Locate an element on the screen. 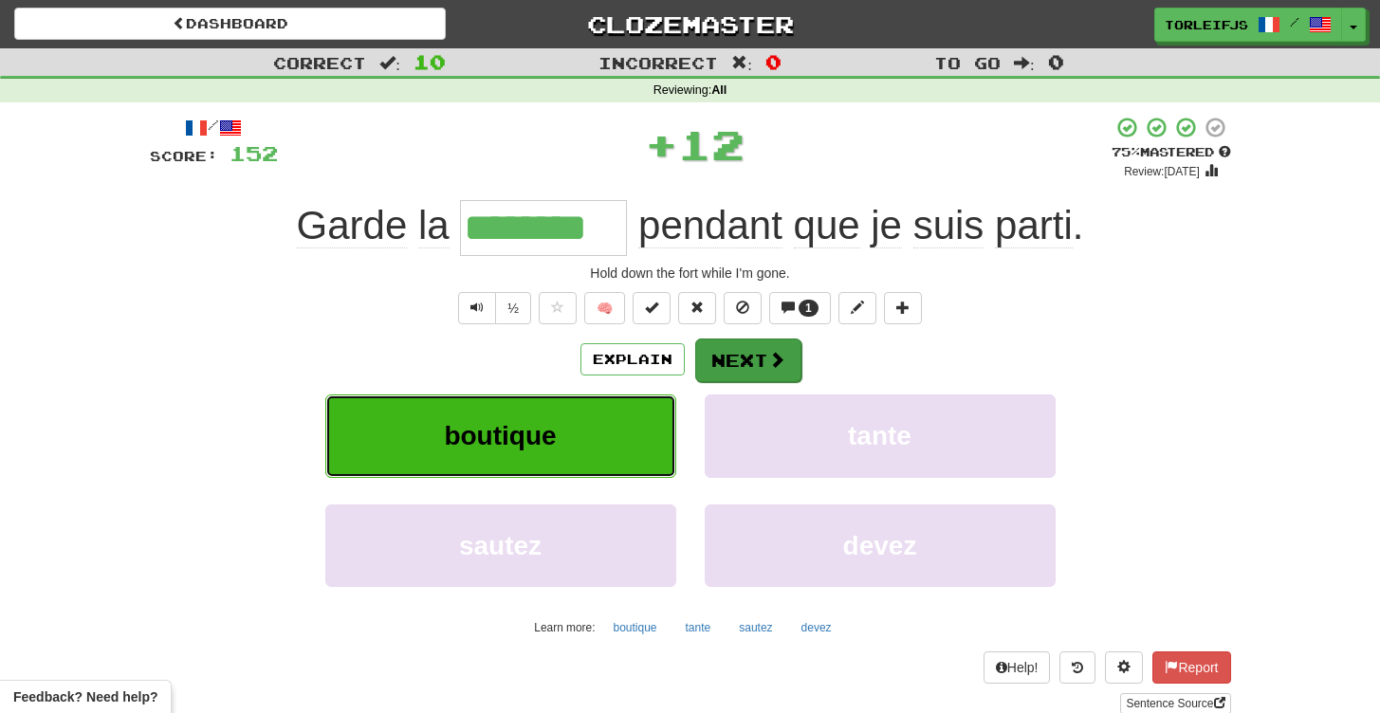 Image resolution: width=1380 pixels, height=713 pixels. span: boutique is located at coordinates (500, 435).